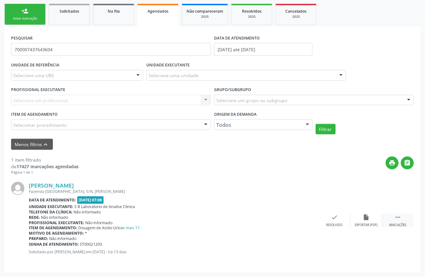 The width and height of the screenshot is (425, 277). I want to click on button: Menos filtroskeyboard_arrow_up, so click(32, 144).